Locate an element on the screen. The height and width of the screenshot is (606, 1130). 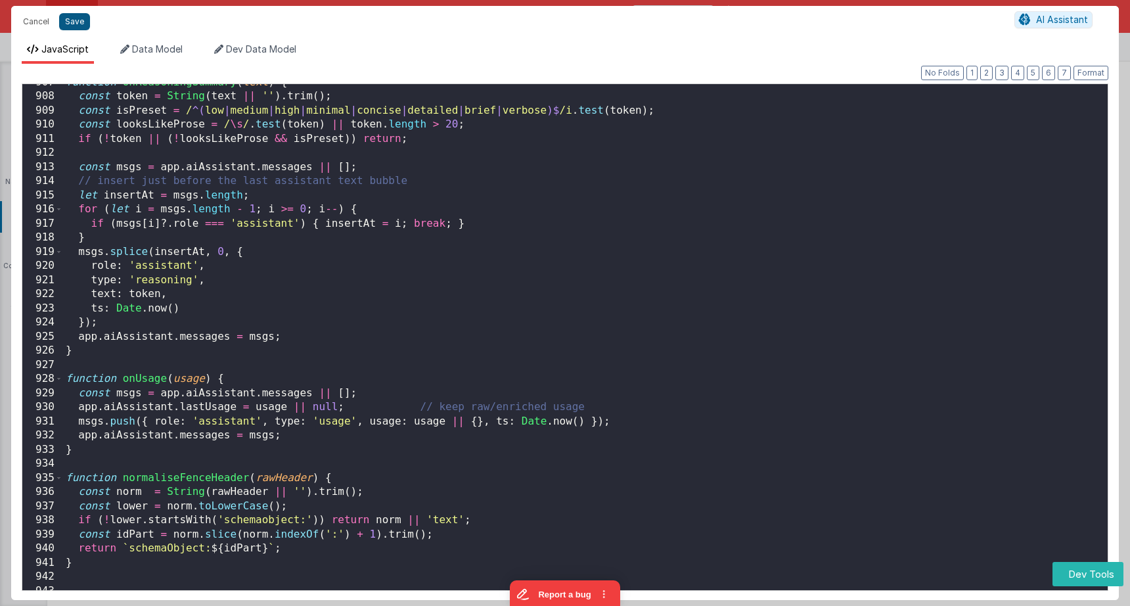
div: 933 is located at coordinates (43, 450).